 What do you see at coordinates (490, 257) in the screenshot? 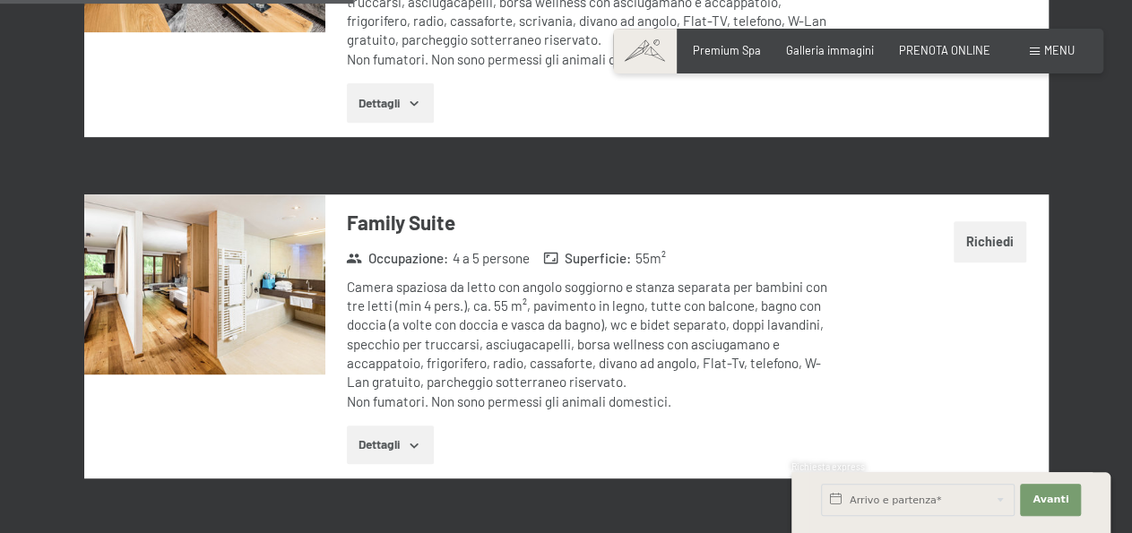
I see `span: 4 a 5 persone` at bounding box center [490, 257].